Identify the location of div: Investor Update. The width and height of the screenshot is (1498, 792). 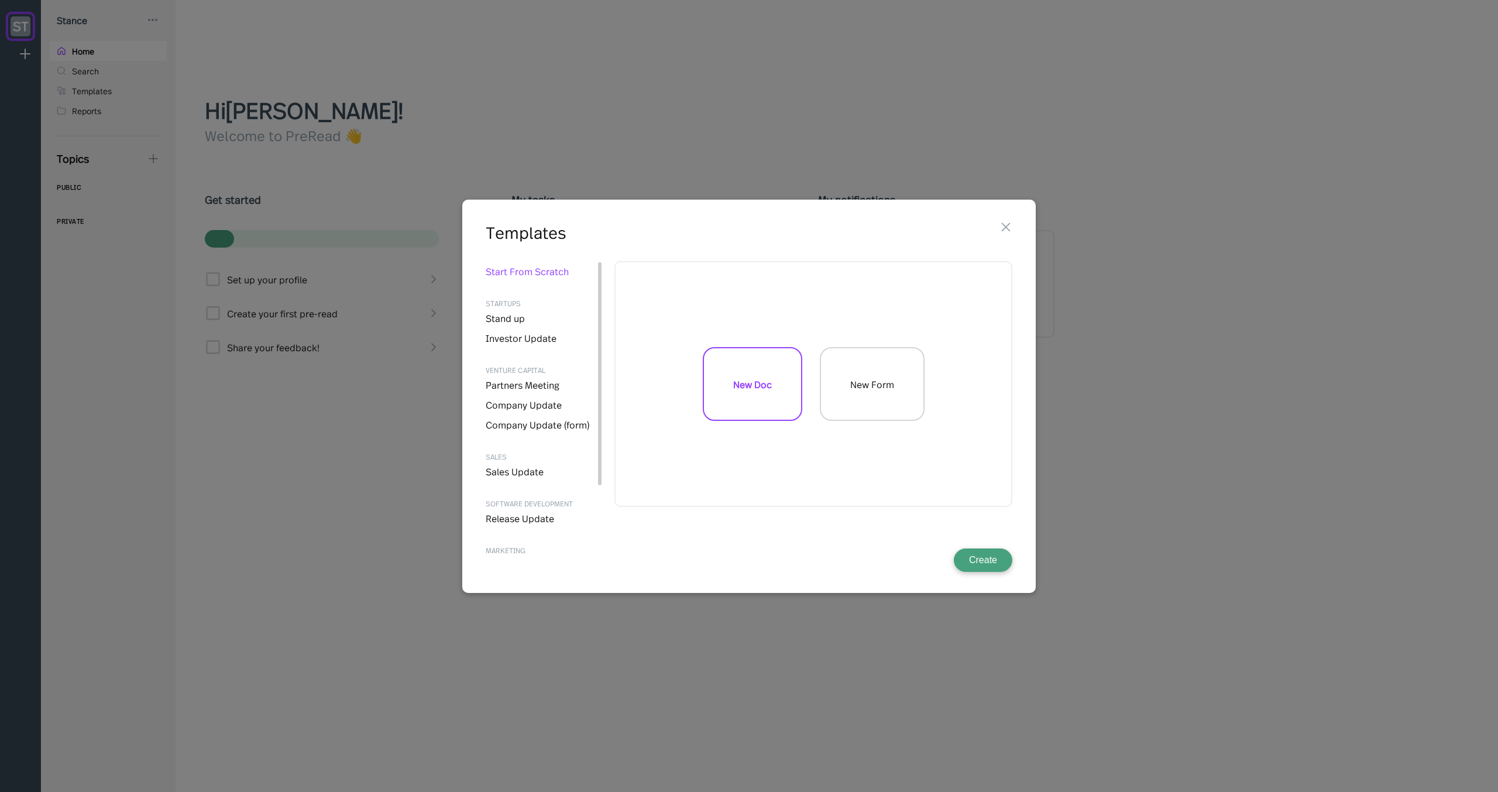
(548, 338).